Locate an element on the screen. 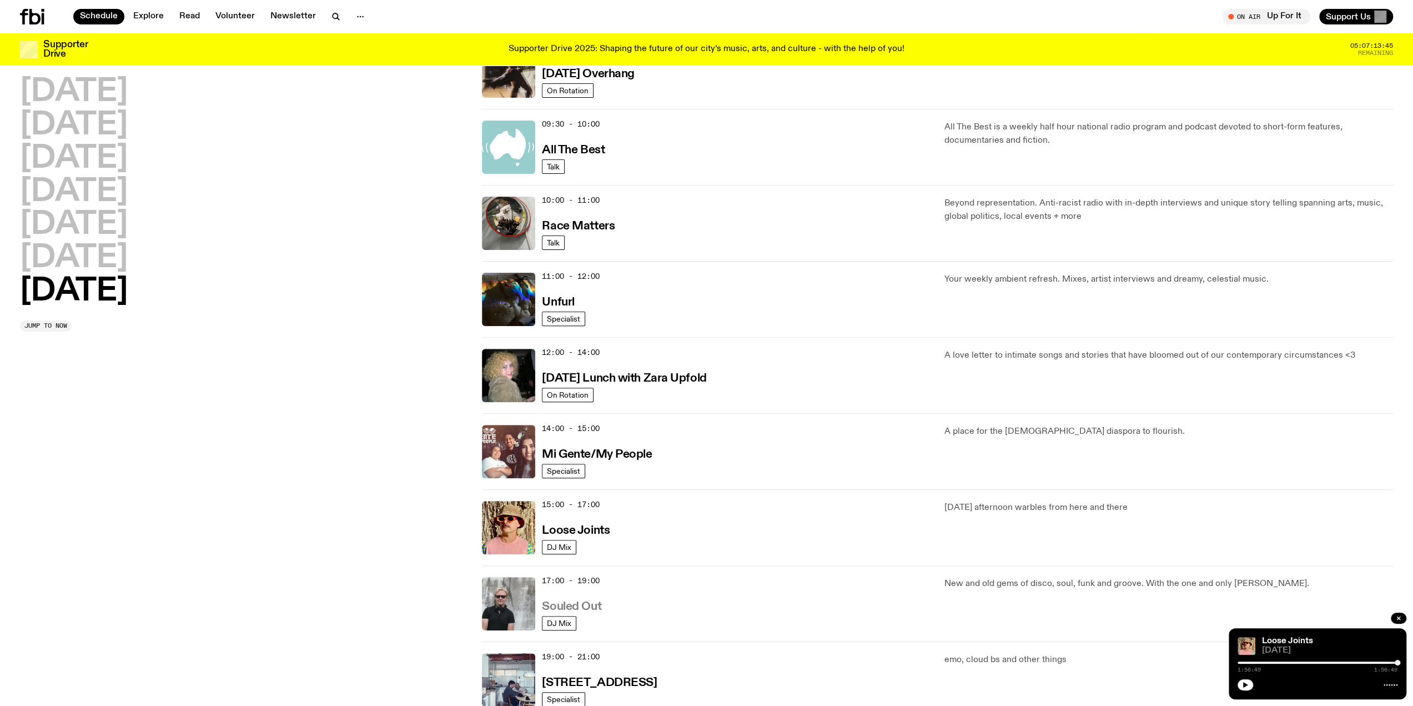 This screenshot has height=706, width=1413. a: Mi Gente/My People is located at coordinates (597, 453).